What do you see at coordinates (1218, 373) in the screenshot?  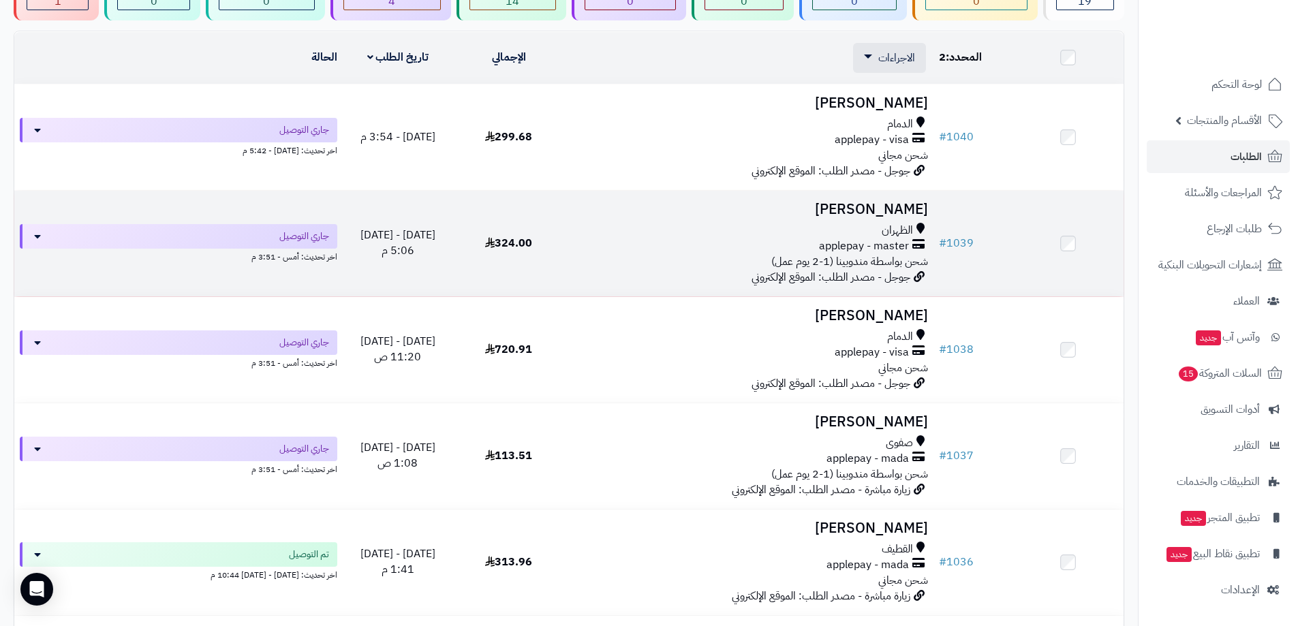 I see `a: السلات المتروكة15` at bounding box center [1218, 373].